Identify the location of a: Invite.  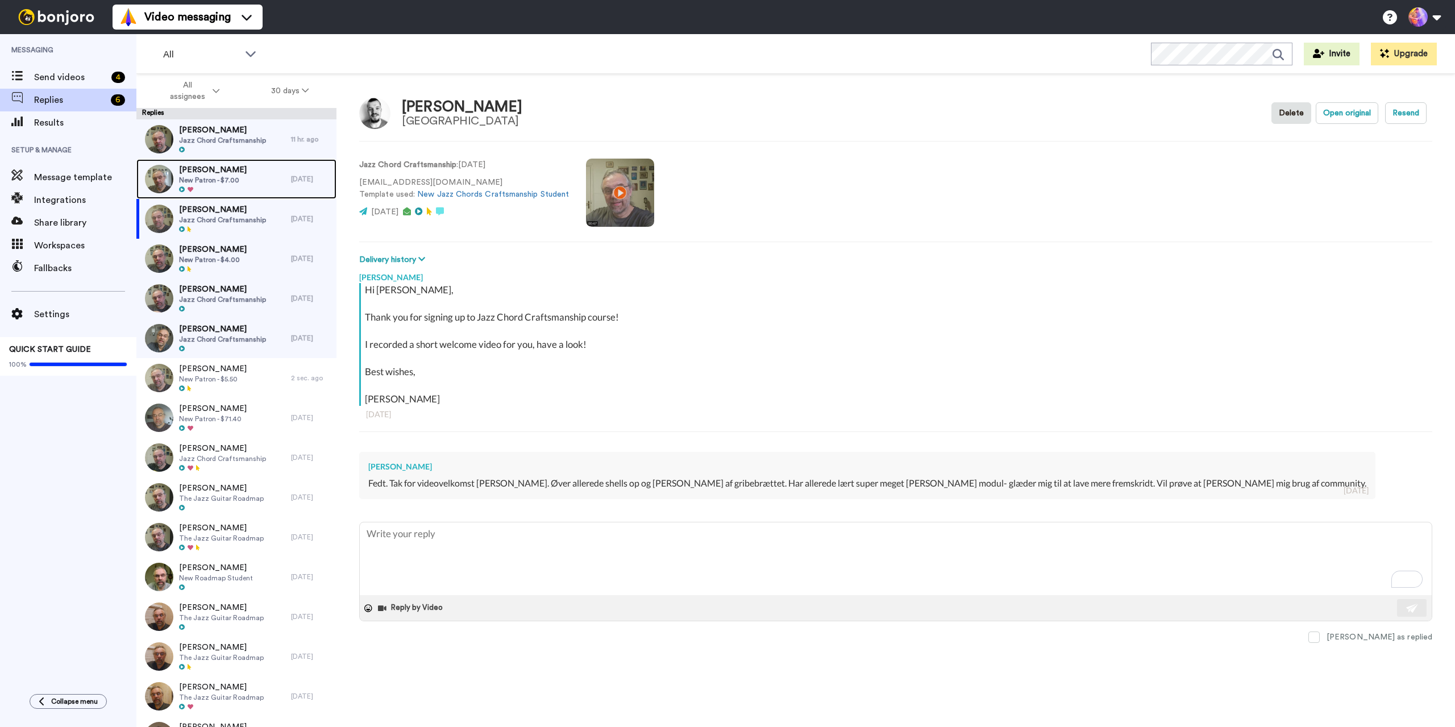
(1331, 54).